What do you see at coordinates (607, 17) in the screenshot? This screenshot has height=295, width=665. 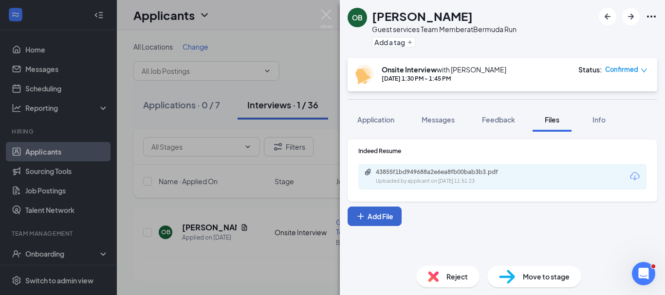 I see `button: ArrowLeftNew` at bounding box center [607, 17].